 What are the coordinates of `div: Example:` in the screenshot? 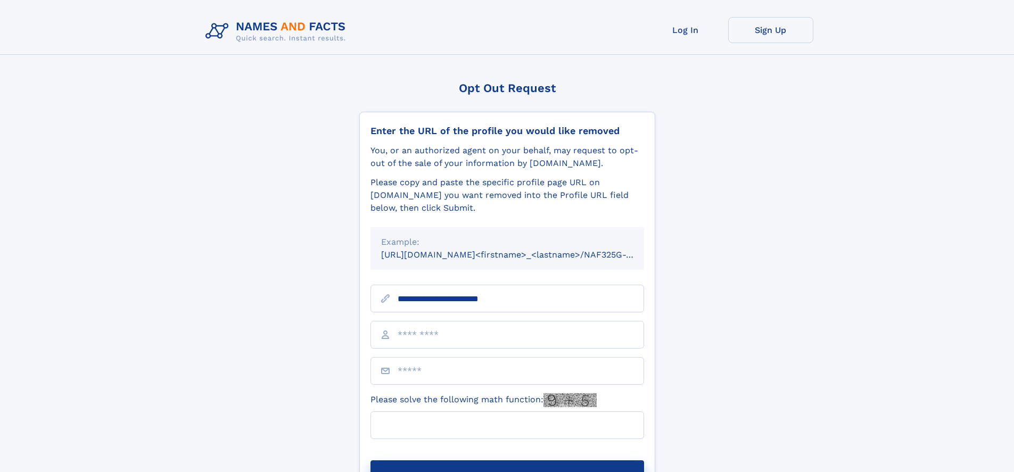 It's located at (507, 242).